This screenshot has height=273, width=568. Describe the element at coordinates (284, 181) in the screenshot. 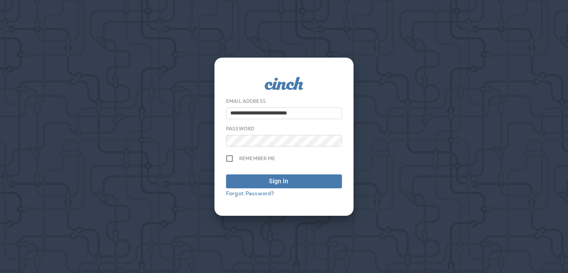

I see `button: Sign In` at that location.